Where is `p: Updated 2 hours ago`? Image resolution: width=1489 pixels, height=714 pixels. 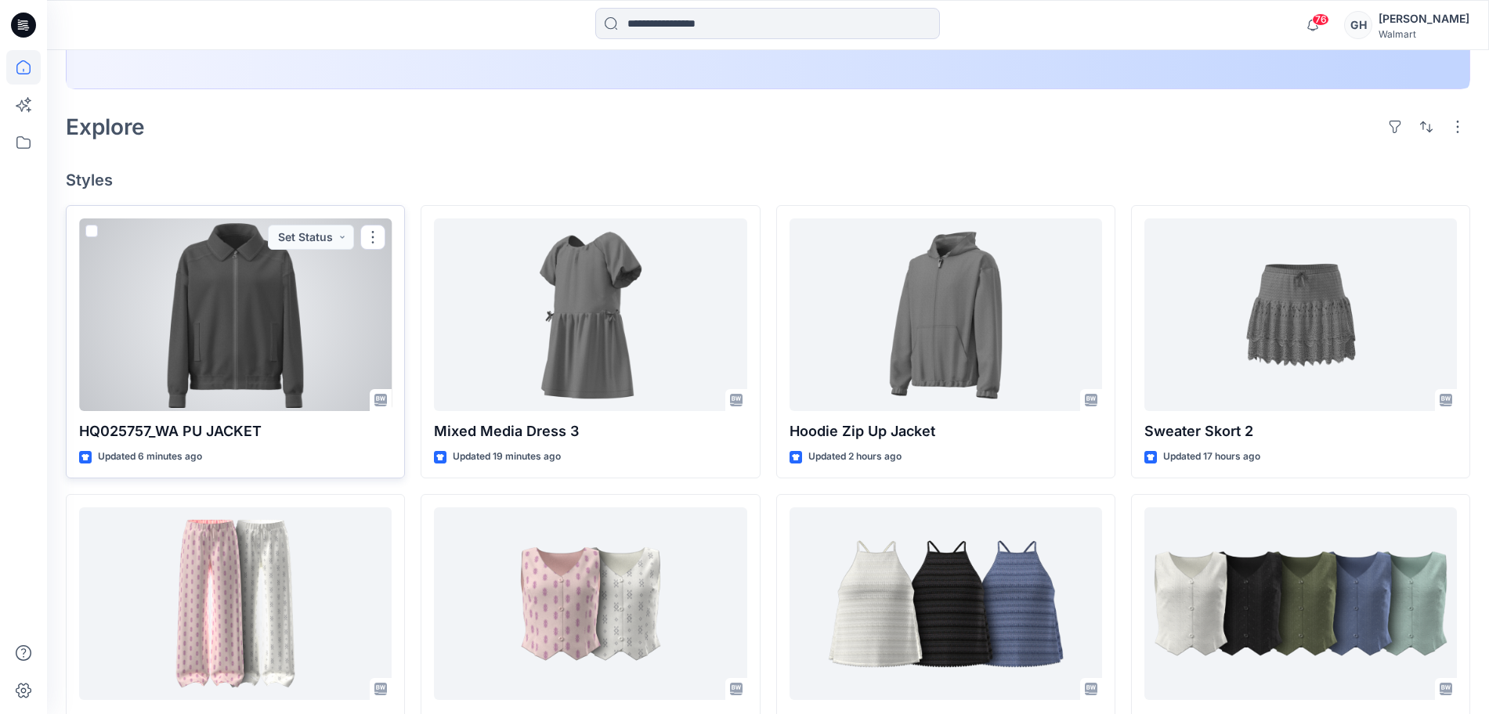 p: Updated 2 hours ago is located at coordinates (854, 457).